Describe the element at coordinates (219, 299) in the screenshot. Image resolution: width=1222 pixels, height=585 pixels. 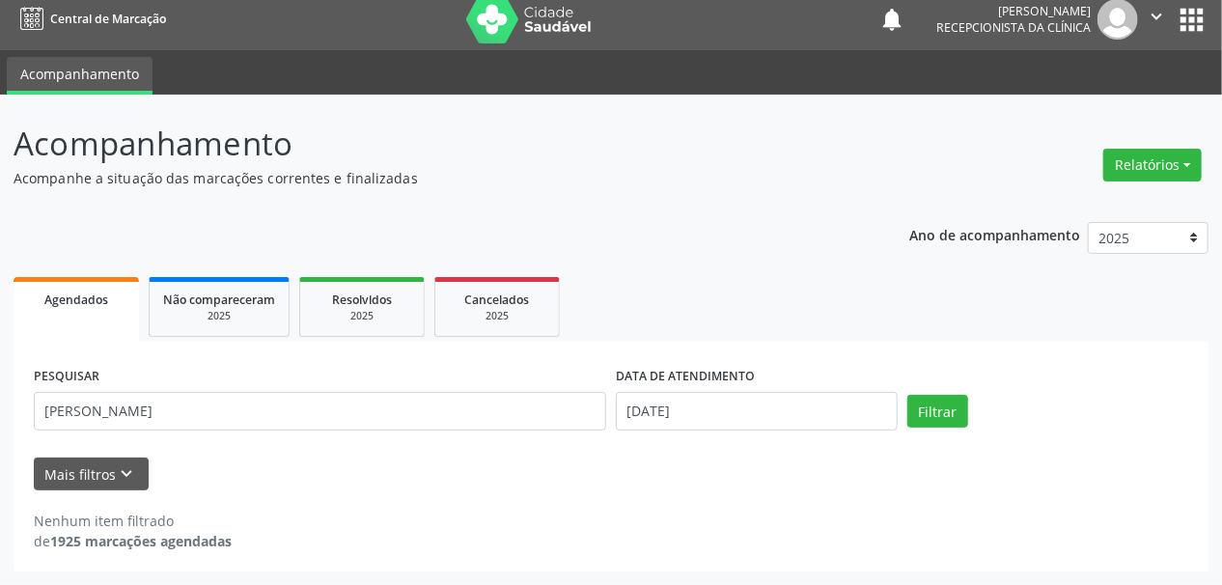
I see `span: Não compareceram` at that location.